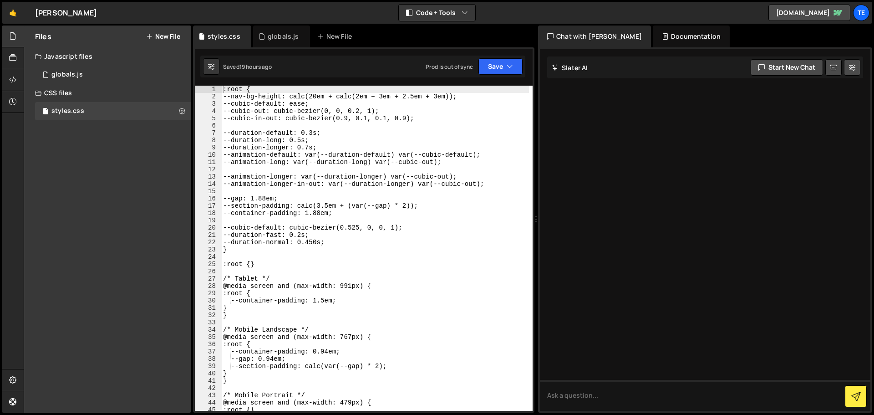  I want to click on div: 4, so click(208, 111).